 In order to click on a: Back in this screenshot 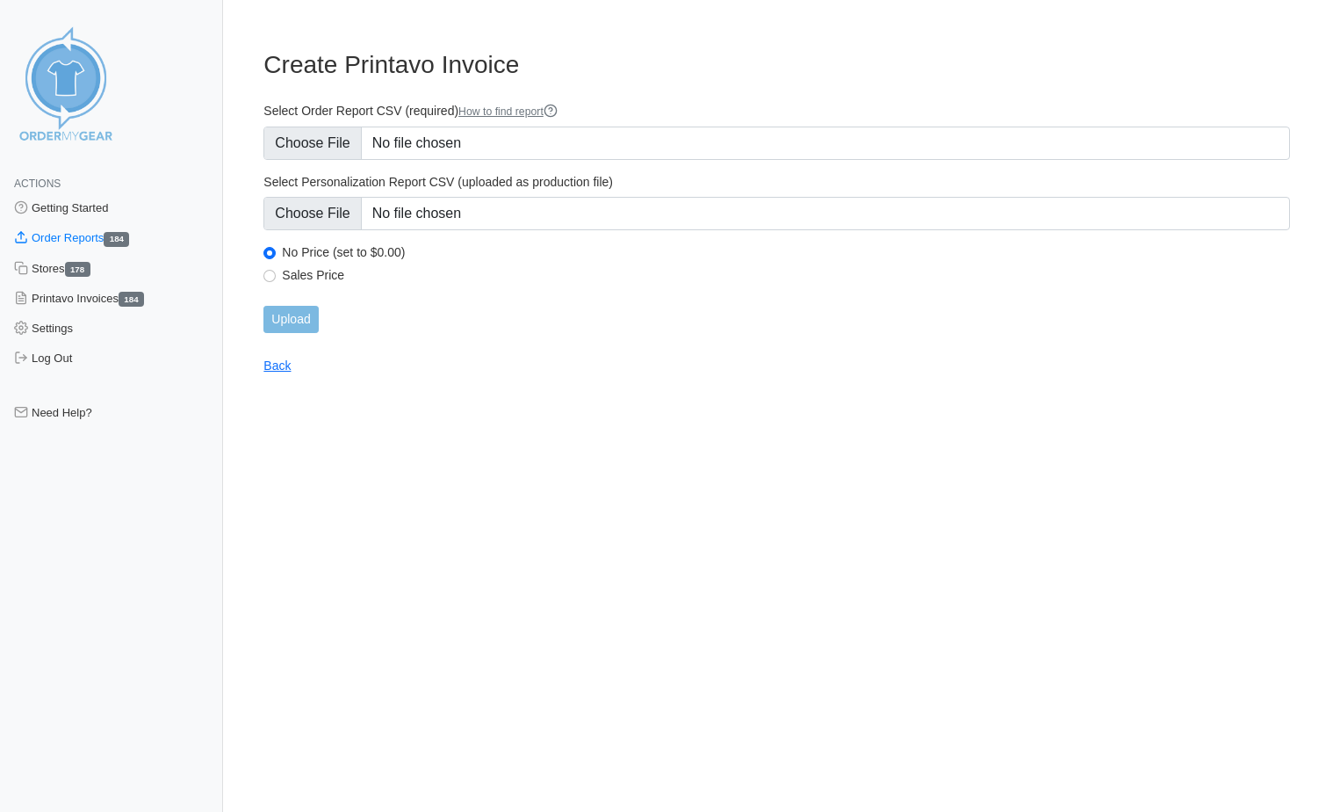, I will do `click(277, 365)`.